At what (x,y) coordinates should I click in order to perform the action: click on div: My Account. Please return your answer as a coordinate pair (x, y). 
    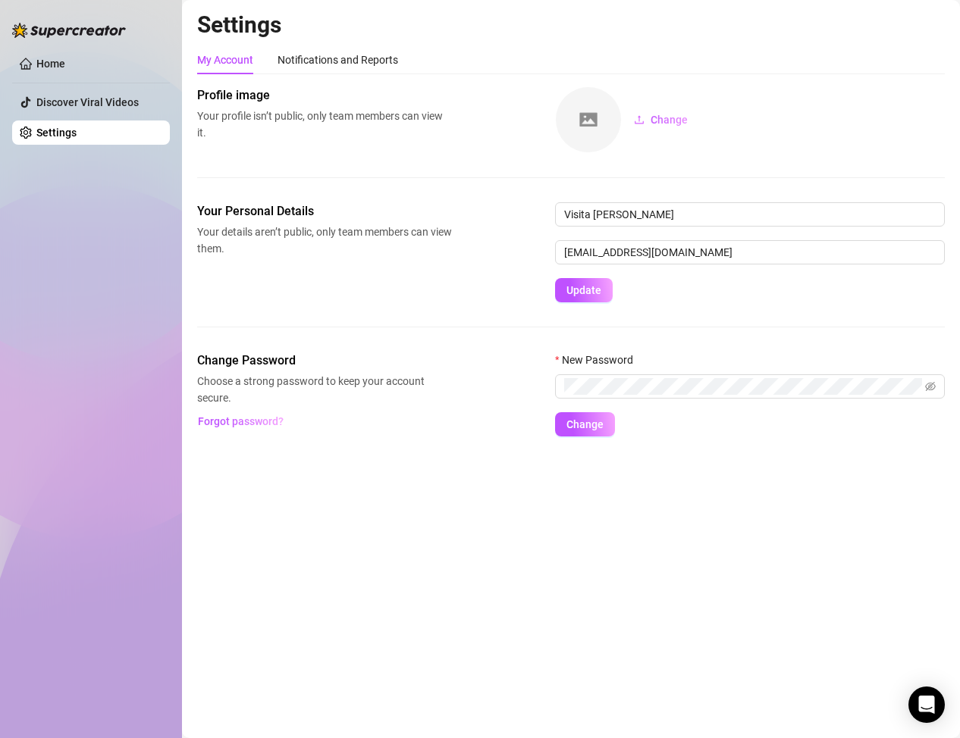
    Looking at the image, I should click on (225, 60).